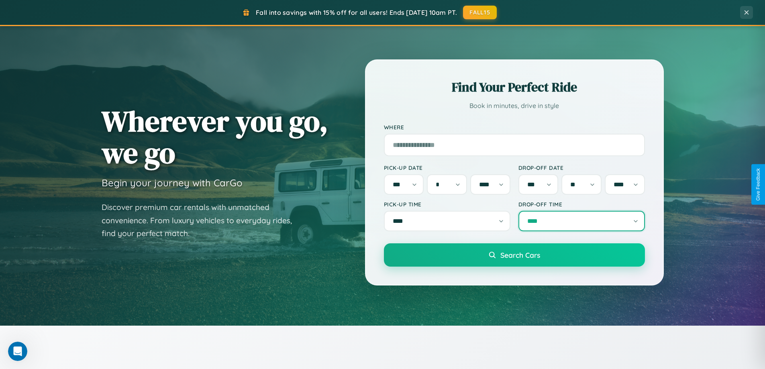  What do you see at coordinates (447, 204) in the screenshot?
I see `label: Pick-up Time` at bounding box center [447, 204].